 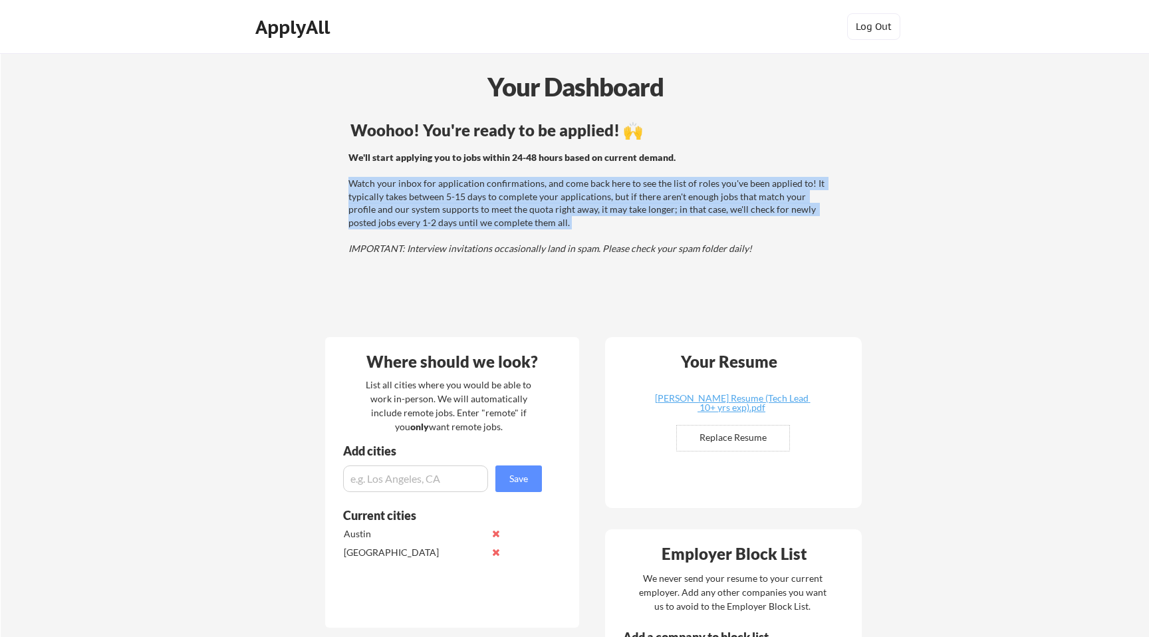 What do you see at coordinates (419, 426) in the screenshot?
I see `strong: only` at bounding box center [419, 426].